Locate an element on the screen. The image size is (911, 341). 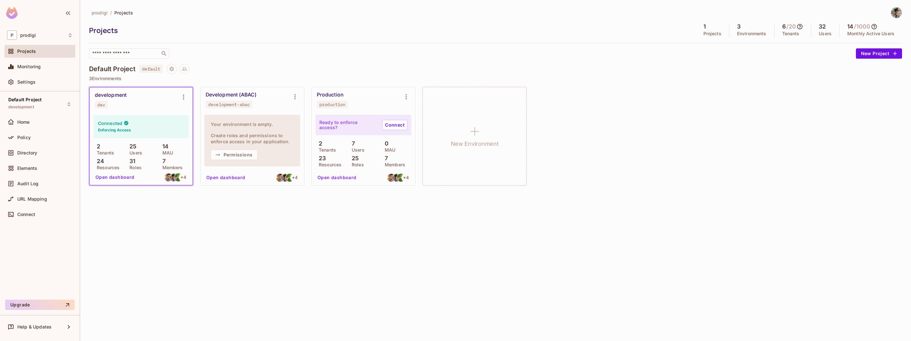
p: Environments is located at coordinates (752, 34).